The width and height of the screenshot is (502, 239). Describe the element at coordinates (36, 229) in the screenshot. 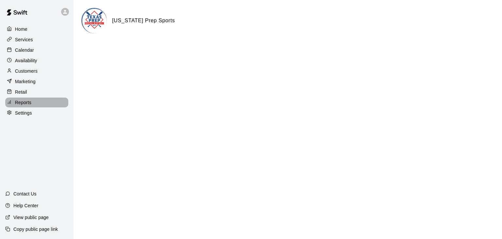

I see `p: Copy public page link` at that location.